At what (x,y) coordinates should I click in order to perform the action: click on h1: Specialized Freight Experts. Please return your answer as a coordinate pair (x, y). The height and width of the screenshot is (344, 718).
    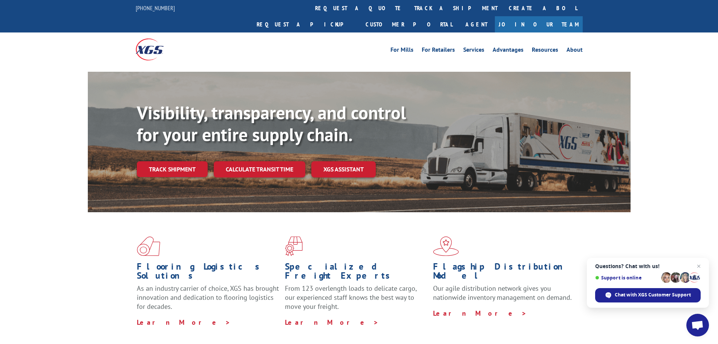
    Looking at the image, I should click on (356, 273).